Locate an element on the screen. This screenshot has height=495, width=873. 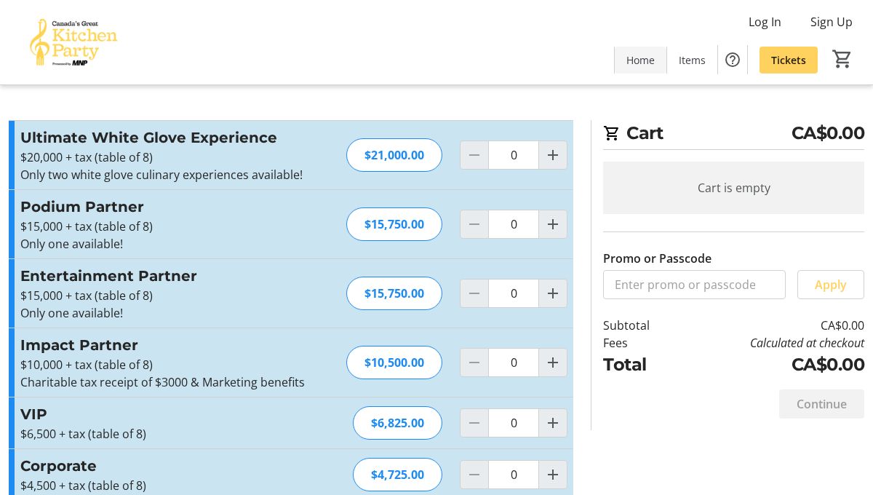
h3: Entertainment Partner is located at coordinates (175, 276).